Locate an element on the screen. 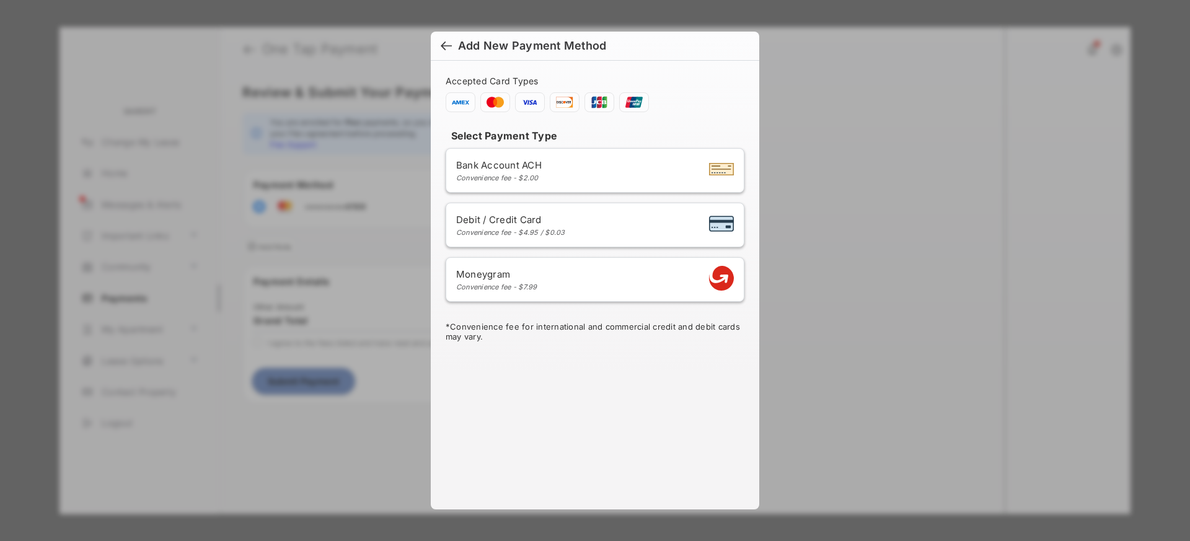 Image resolution: width=1190 pixels, height=541 pixels. div: Convenience fee - $7.99 is located at coordinates (497, 287).